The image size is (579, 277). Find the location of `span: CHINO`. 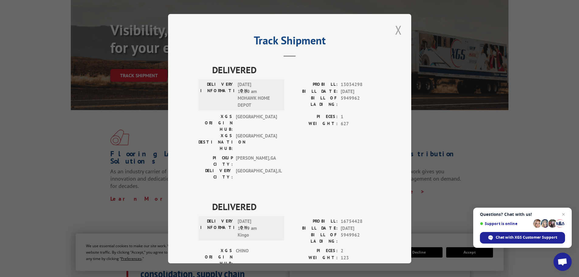

span: CHINO is located at coordinates (256, 257).